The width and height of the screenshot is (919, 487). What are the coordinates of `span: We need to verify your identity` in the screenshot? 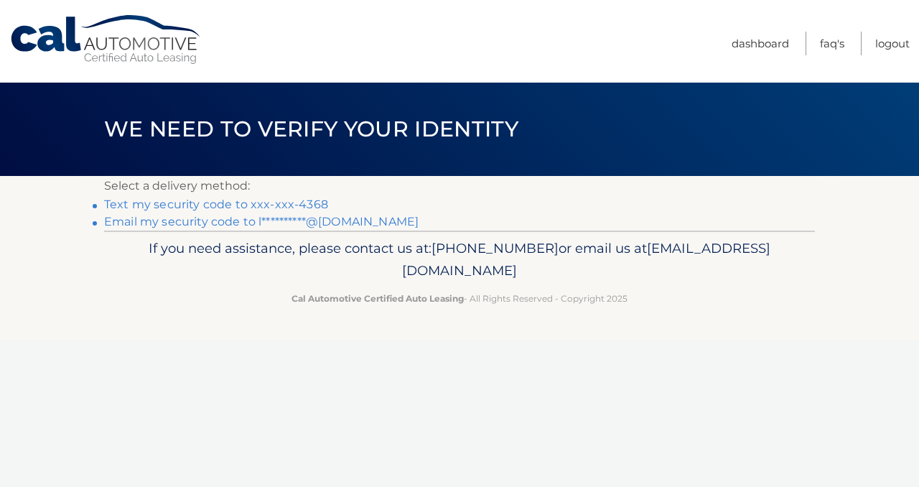 It's located at (311, 128).